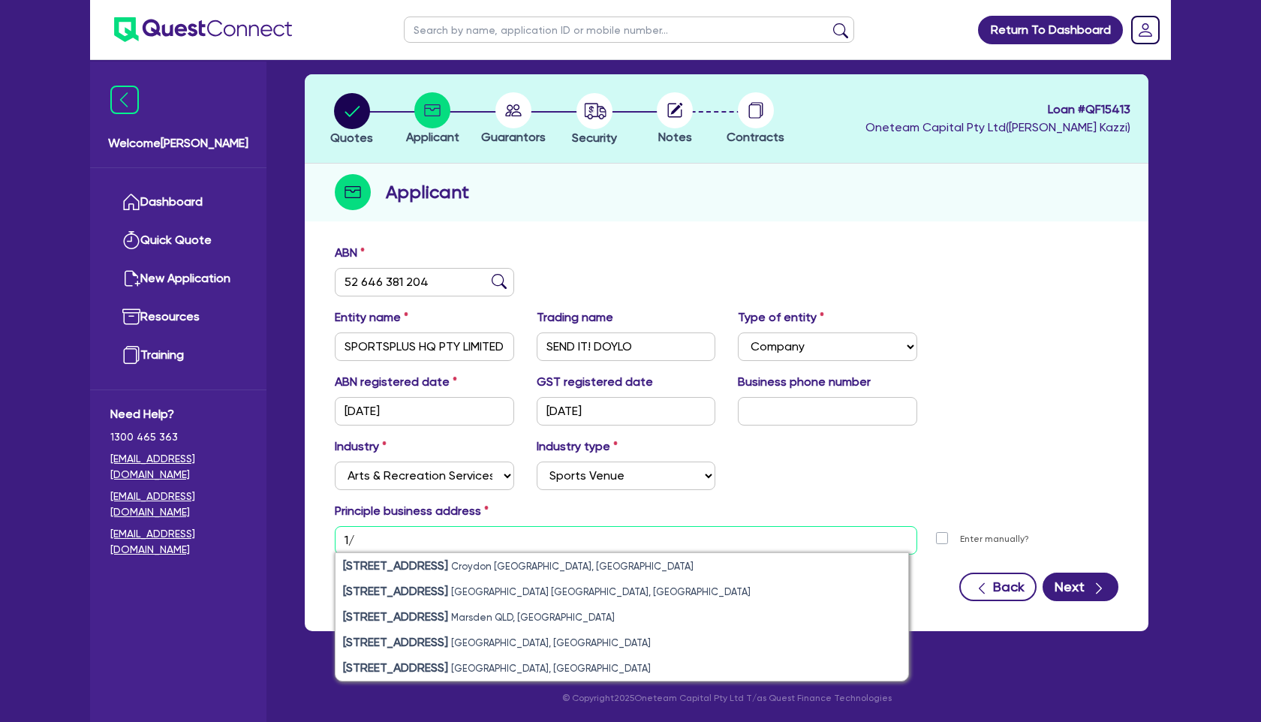 This screenshot has width=1261, height=722. I want to click on button: Quotes, so click(351, 120).